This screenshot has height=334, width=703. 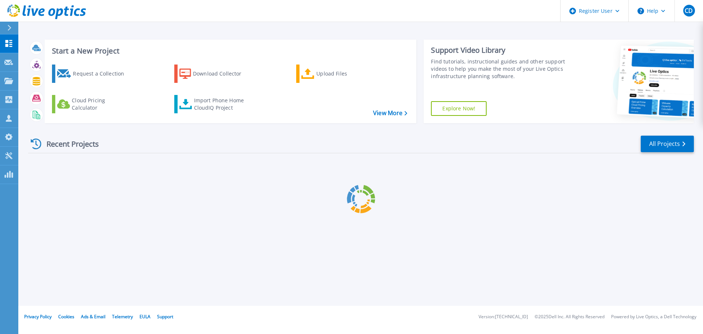 What do you see at coordinates (215, 74) in the screenshot?
I see `a: Download Collector` at bounding box center [215, 74].